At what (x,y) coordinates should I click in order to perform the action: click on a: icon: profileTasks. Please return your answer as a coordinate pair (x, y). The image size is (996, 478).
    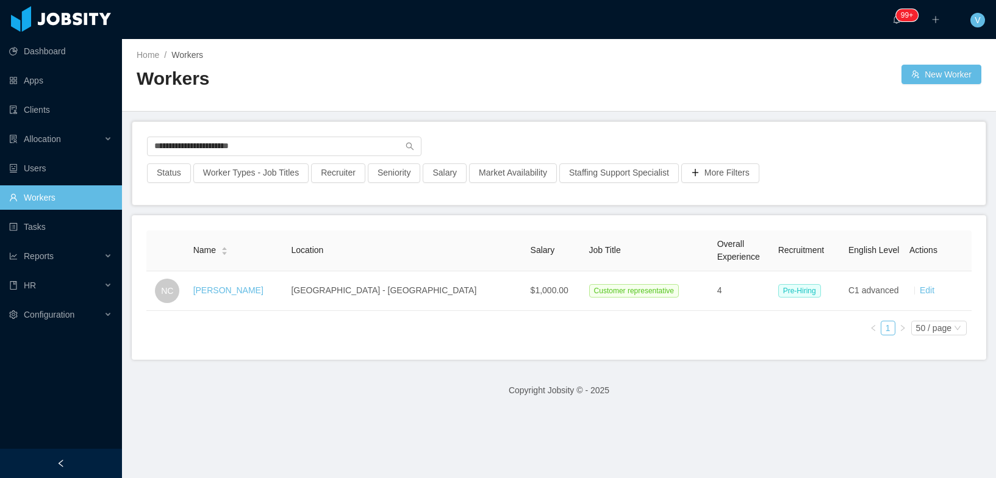
    Looking at the image, I should click on (60, 227).